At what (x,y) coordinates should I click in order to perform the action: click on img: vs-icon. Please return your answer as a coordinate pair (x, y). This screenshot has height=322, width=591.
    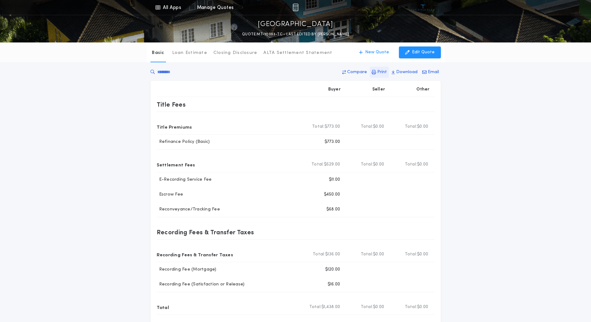
    Looking at the image, I should click on (423, 7).